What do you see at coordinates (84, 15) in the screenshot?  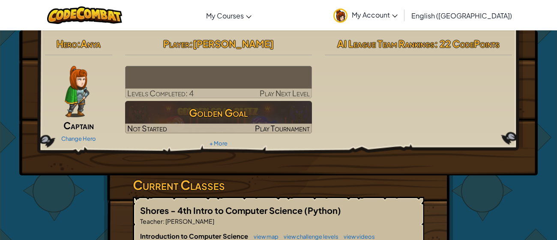 I see `img: CodeCombat logo` at bounding box center [84, 15].